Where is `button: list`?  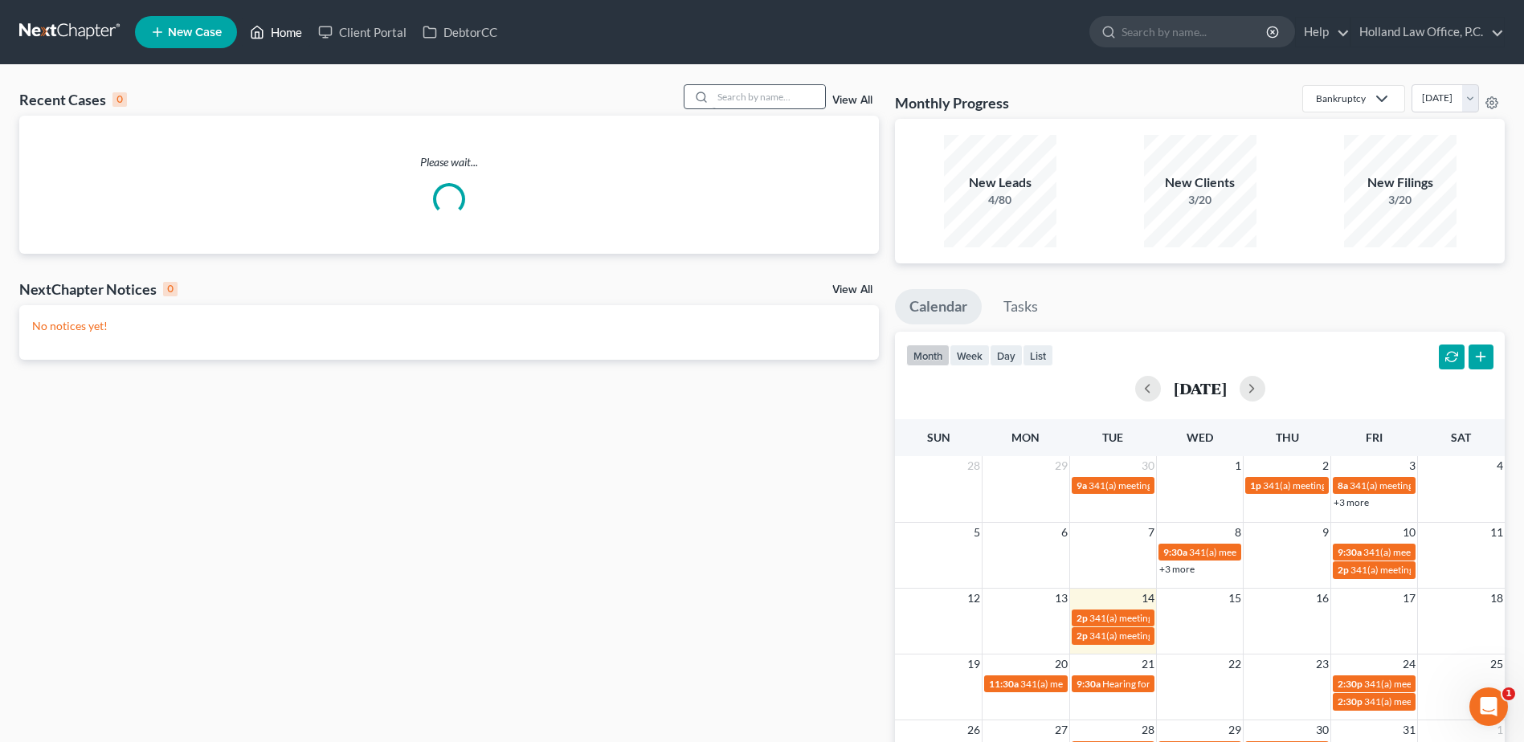 button: list is located at coordinates (1038, 355).